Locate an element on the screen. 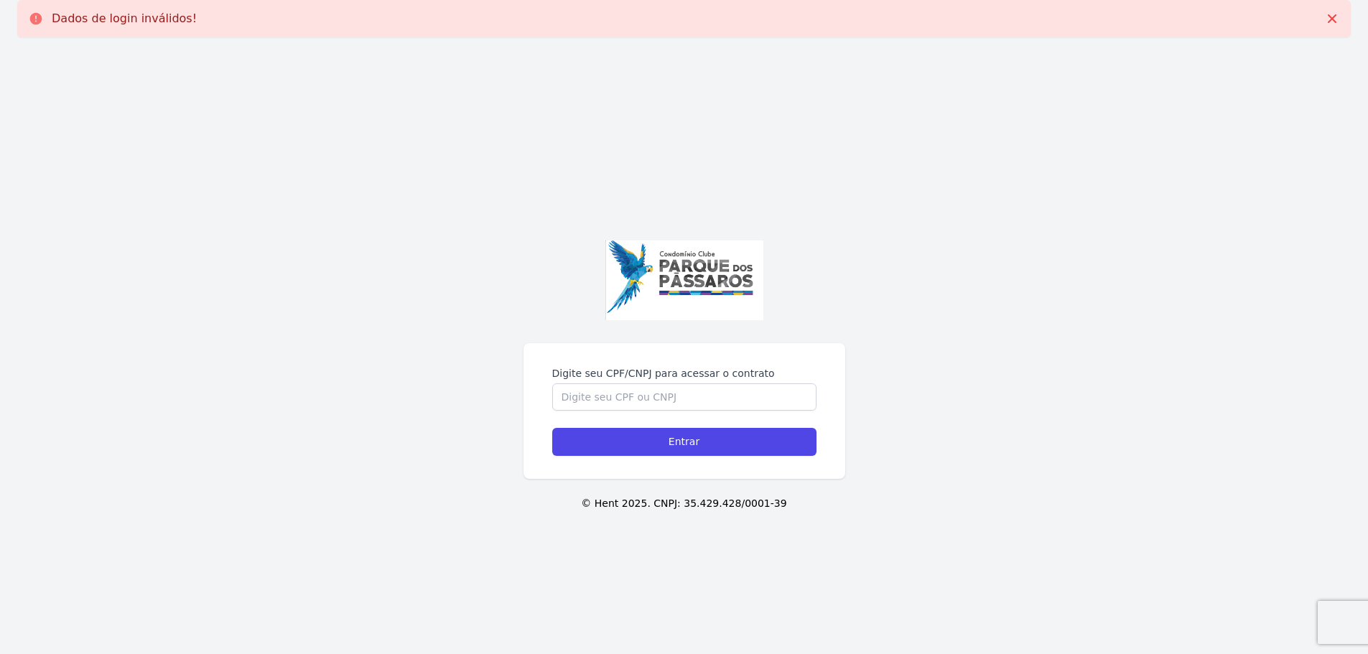 The width and height of the screenshot is (1368, 654). input: Digite seu CPF ou CNPJ is located at coordinates (685, 397).